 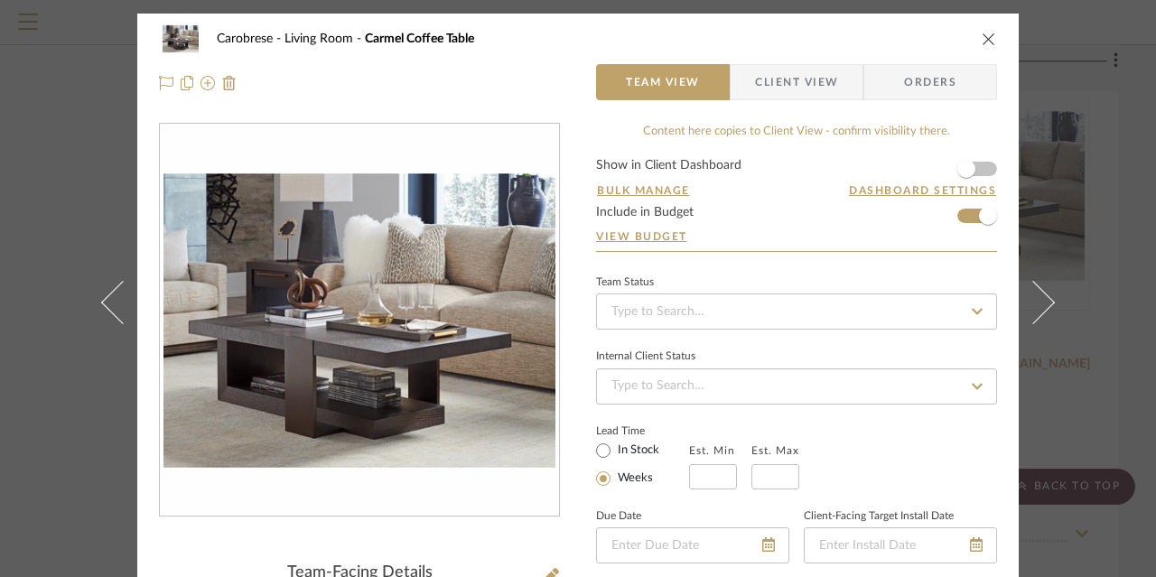 I want to click on button: close, so click(x=989, y=39).